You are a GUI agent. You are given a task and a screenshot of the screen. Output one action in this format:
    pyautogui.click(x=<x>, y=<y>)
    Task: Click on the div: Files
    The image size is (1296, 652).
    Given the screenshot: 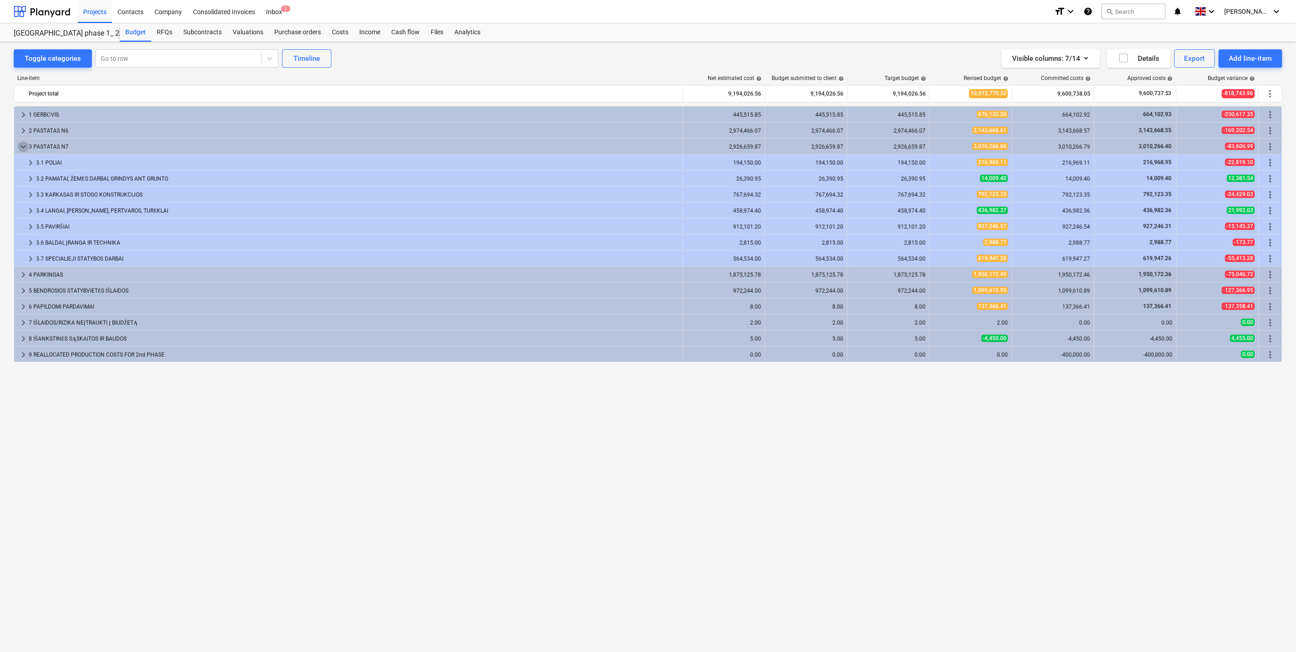 What is the action you would take?
    pyautogui.click(x=437, y=32)
    